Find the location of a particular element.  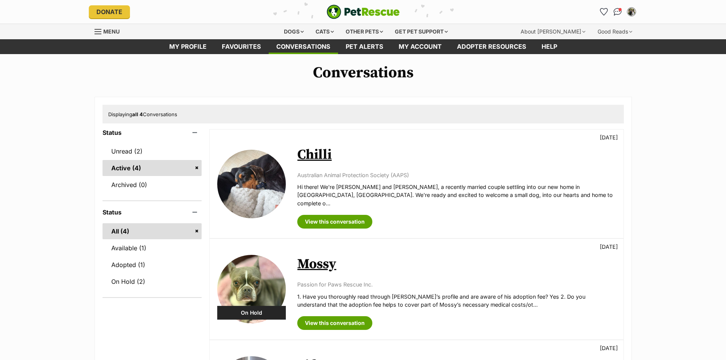

a: On Hold (2) is located at coordinates (152, 282).